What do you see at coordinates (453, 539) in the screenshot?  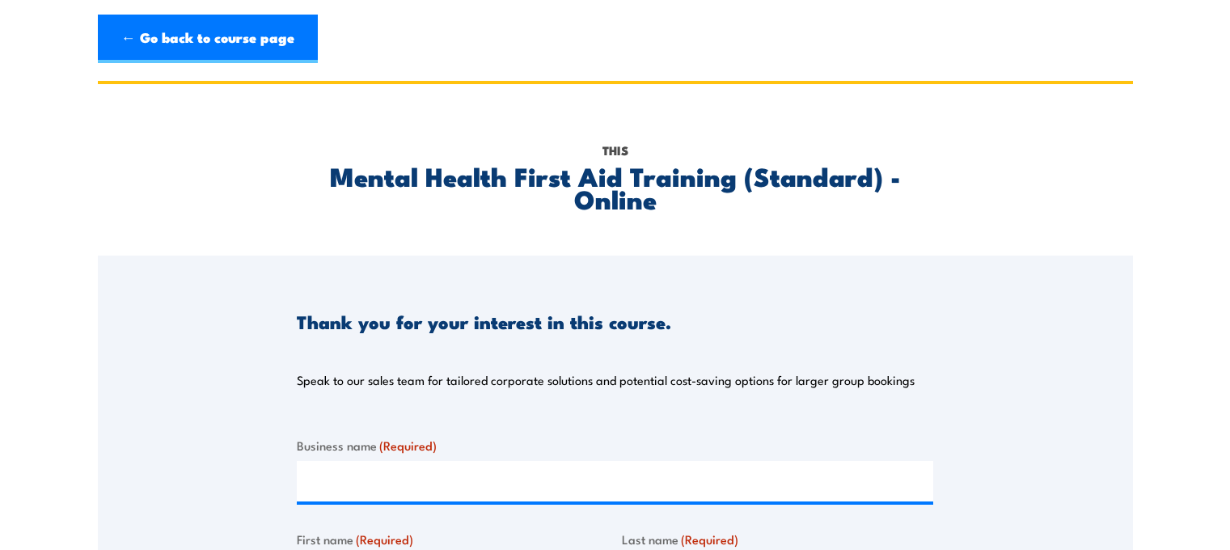 I see `label: First name` at bounding box center [453, 539].